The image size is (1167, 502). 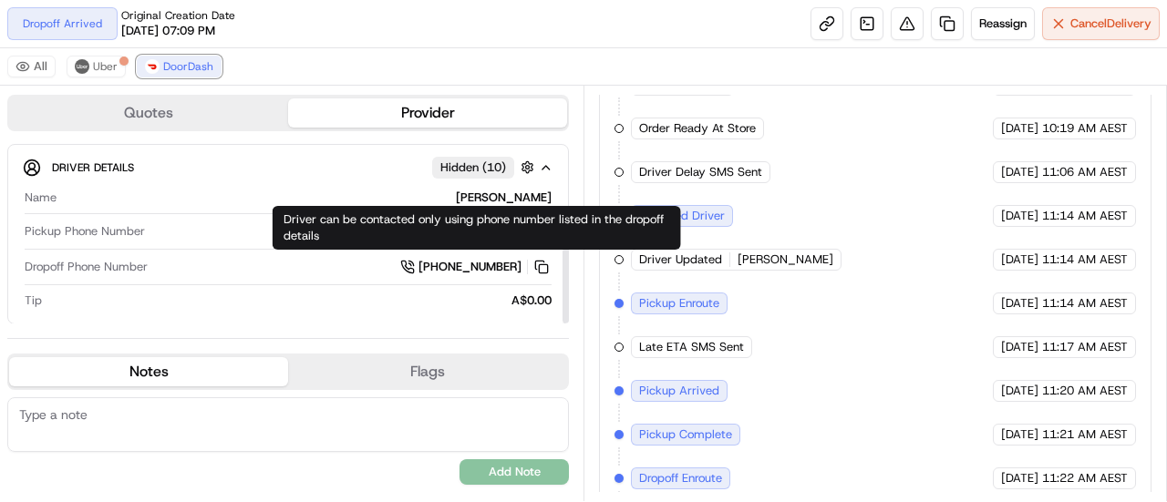 I want to click on span: 11:17 AM AEST, so click(x=1085, y=347).